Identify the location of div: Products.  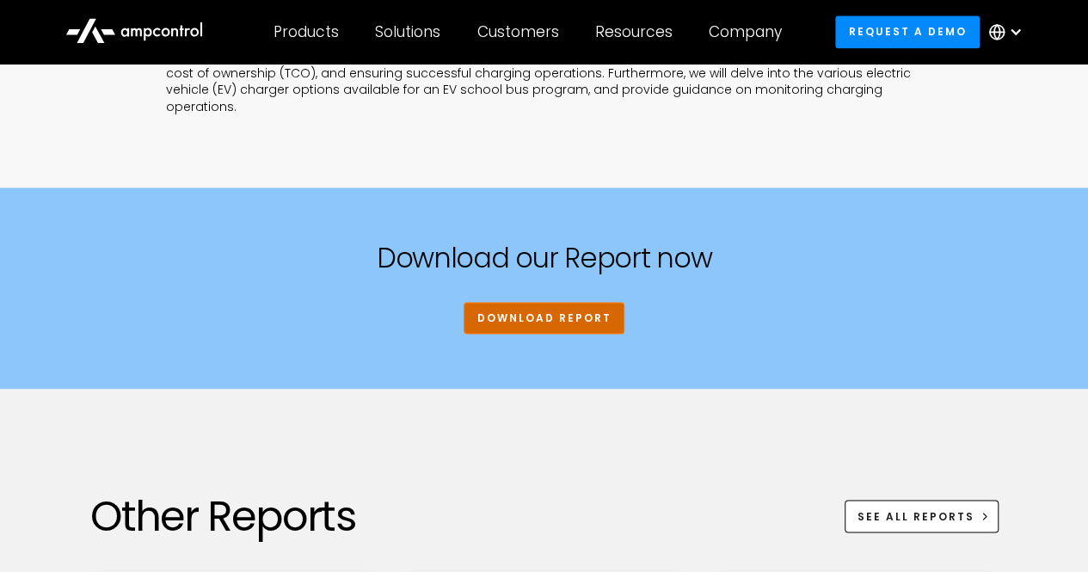
(306, 32).